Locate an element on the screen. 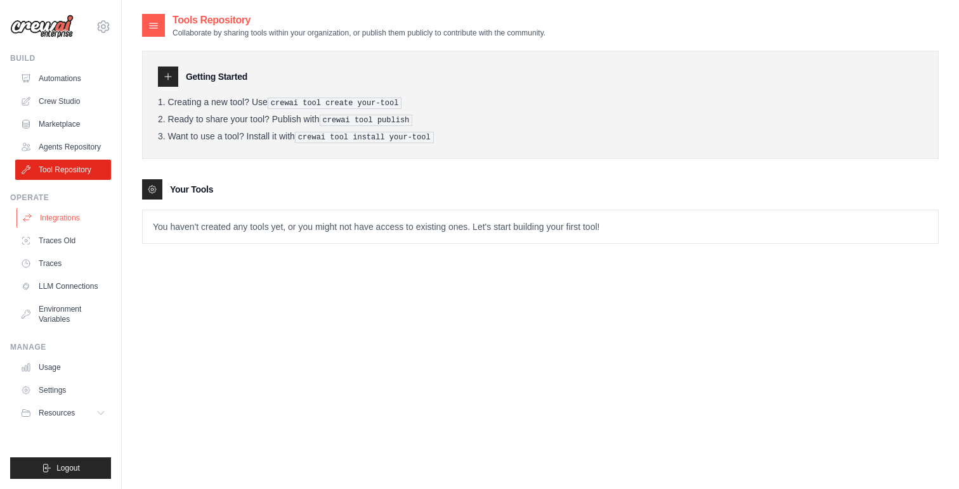 This screenshot has width=959, height=489. a: Traces is located at coordinates (63, 264).